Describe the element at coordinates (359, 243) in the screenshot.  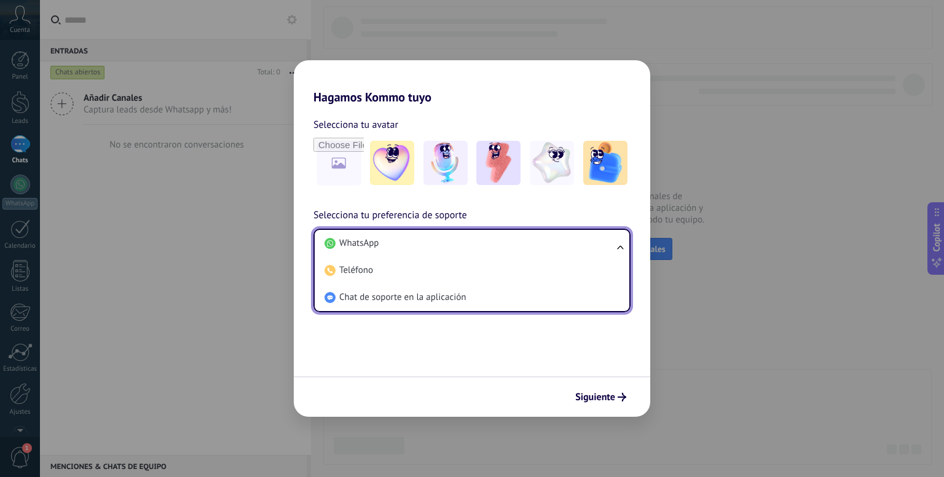
I see `span: WhatsApp` at that location.